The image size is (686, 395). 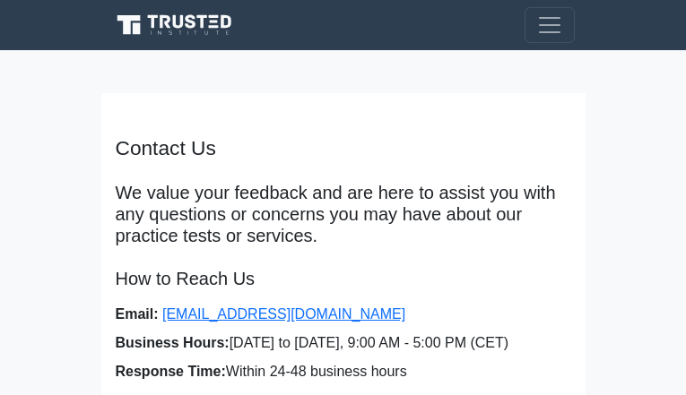 What do you see at coordinates (343, 214) in the screenshot?
I see `p: We value your feedback and are here to assist you with any questions or concerns you may have abo...` at bounding box center [343, 214].